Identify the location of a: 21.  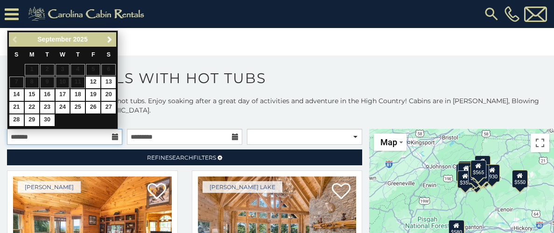
(16, 107).